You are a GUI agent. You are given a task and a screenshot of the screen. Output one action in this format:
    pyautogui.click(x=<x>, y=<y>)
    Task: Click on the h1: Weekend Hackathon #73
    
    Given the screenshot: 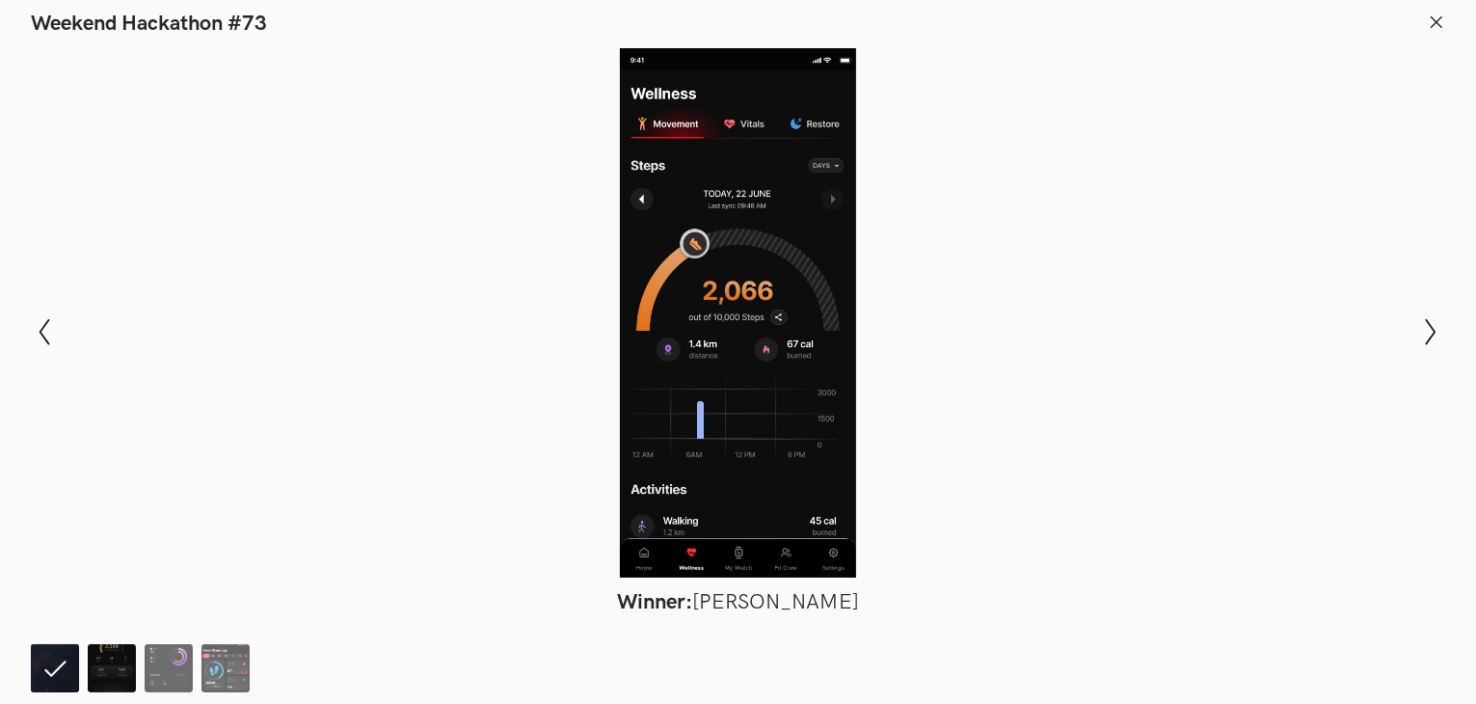 What is the action you would take?
    pyautogui.click(x=148, y=24)
    